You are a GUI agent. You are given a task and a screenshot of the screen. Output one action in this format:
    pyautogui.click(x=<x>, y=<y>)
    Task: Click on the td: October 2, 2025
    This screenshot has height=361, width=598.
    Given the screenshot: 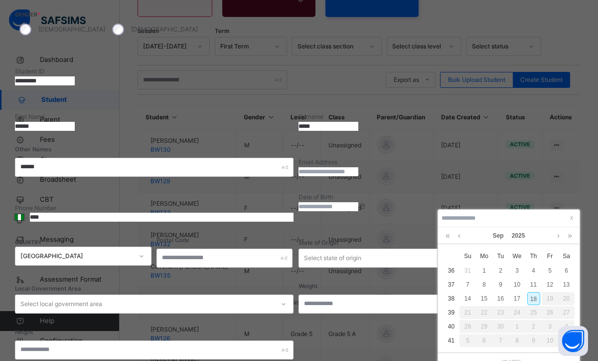 What is the action you would take?
    pyautogui.click(x=534, y=326)
    